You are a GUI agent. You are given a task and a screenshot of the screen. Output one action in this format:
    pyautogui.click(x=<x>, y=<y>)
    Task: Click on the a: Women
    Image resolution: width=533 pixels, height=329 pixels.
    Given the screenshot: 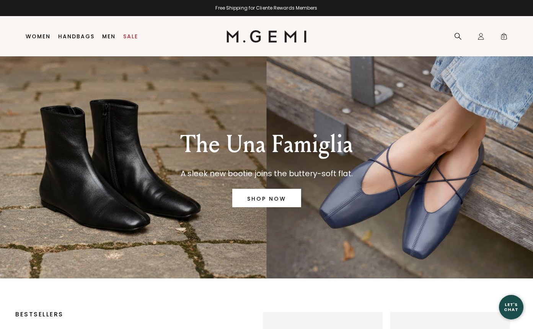 What is the action you would take?
    pyautogui.click(x=38, y=36)
    